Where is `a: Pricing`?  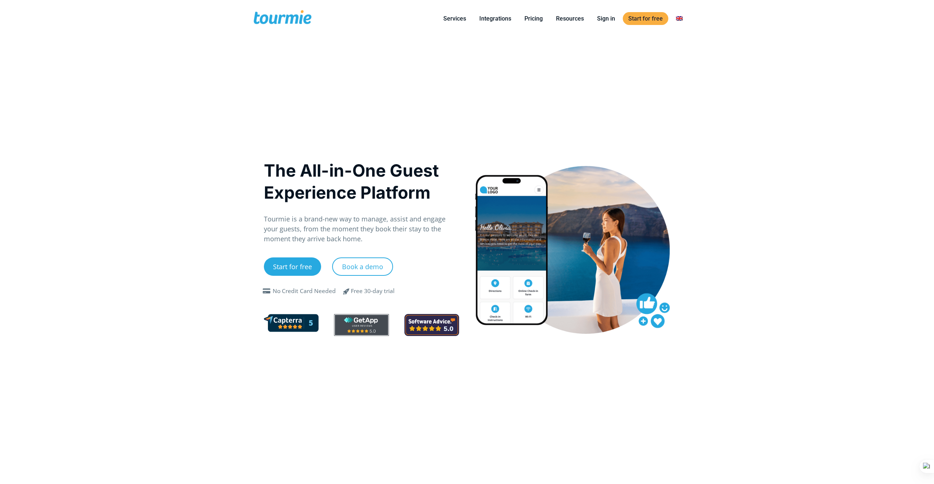
a: Pricing is located at coordinates (534, 18).